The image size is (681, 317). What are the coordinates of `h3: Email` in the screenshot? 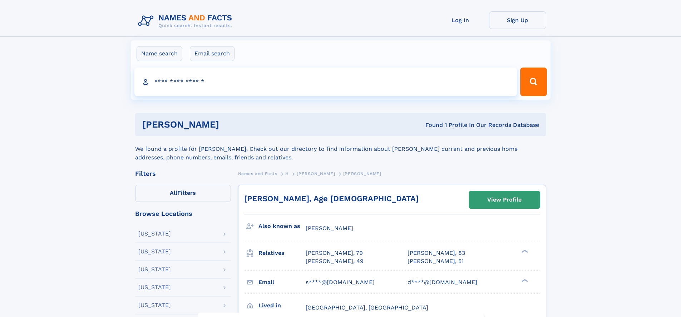 It's located at (282, 282).